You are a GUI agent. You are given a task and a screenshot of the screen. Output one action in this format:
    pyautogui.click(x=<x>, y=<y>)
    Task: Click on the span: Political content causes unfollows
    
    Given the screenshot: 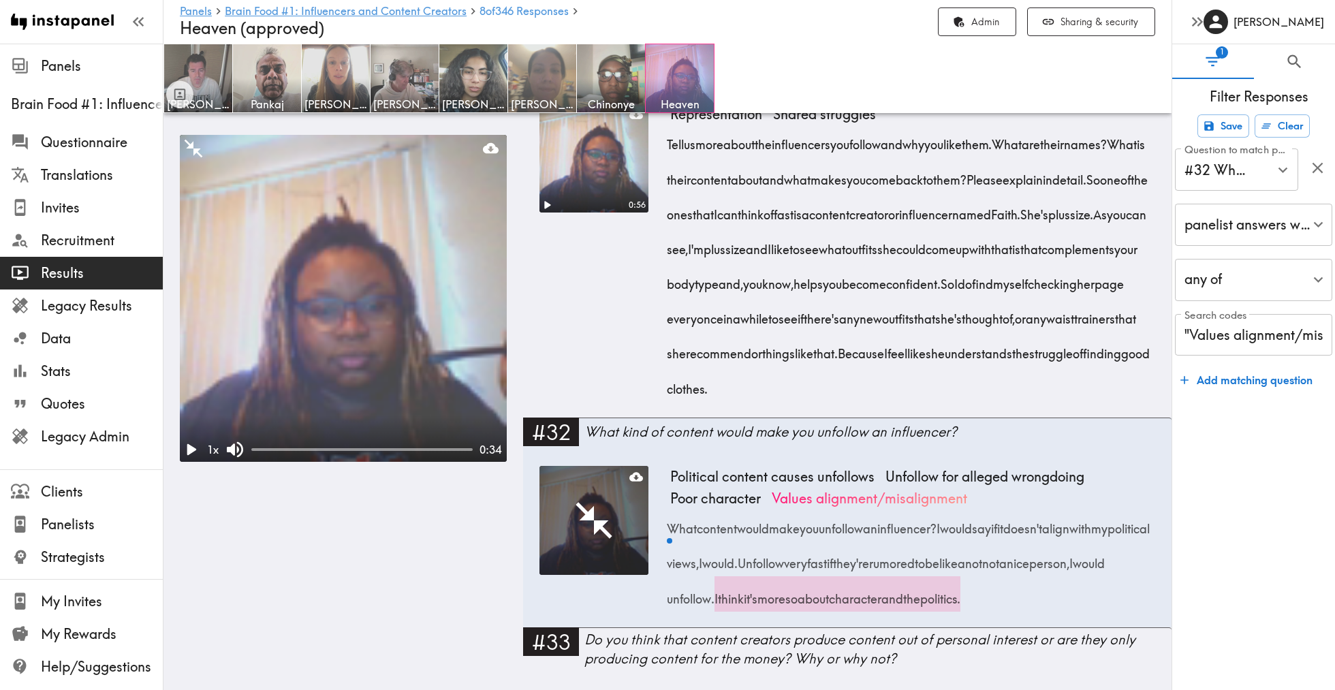 What is the action you would take?
    pyautogui.click(x=773, y=477)
    